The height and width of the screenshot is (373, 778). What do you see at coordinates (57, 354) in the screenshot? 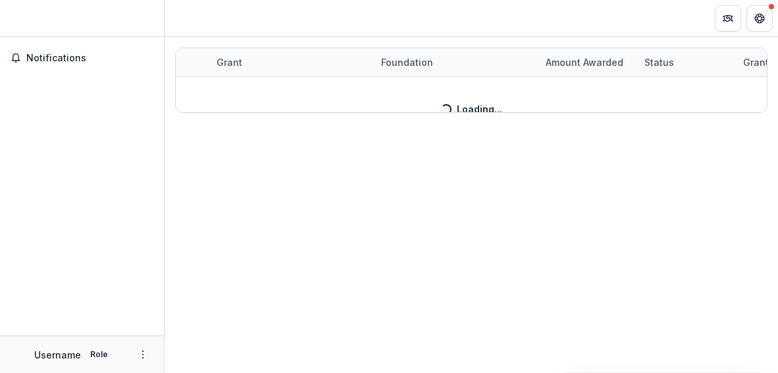
I see `p: Username` at bounding box center [57, 354].